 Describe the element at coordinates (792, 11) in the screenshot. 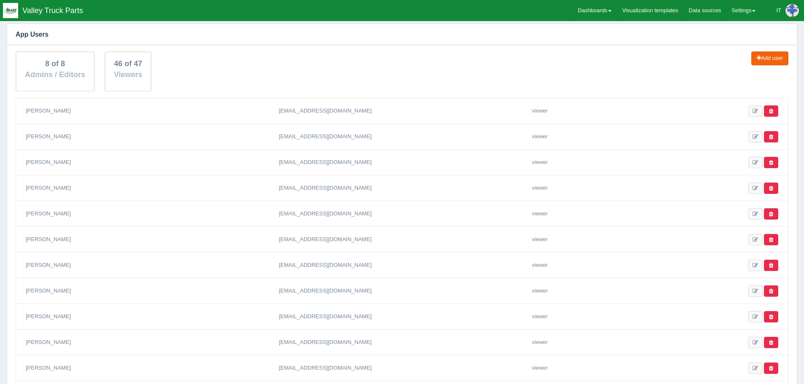

I see `img: Profile Picture` at that location.